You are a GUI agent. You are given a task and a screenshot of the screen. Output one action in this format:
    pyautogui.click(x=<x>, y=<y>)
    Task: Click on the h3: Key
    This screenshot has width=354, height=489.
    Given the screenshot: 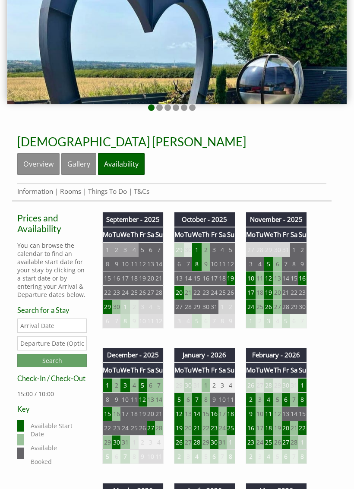 What is the action you would take?
    pyautogui.click(x=52, y=409)
    